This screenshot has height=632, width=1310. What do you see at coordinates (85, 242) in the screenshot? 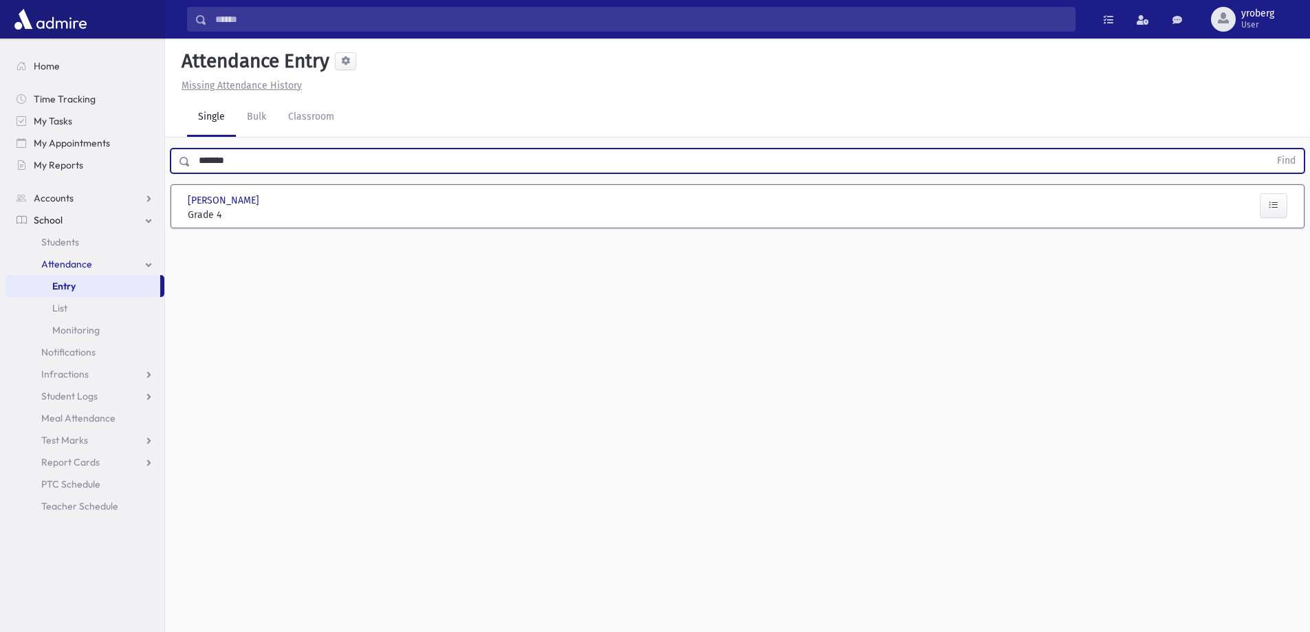
I see `a: Students` at bounding box center [85, 242].